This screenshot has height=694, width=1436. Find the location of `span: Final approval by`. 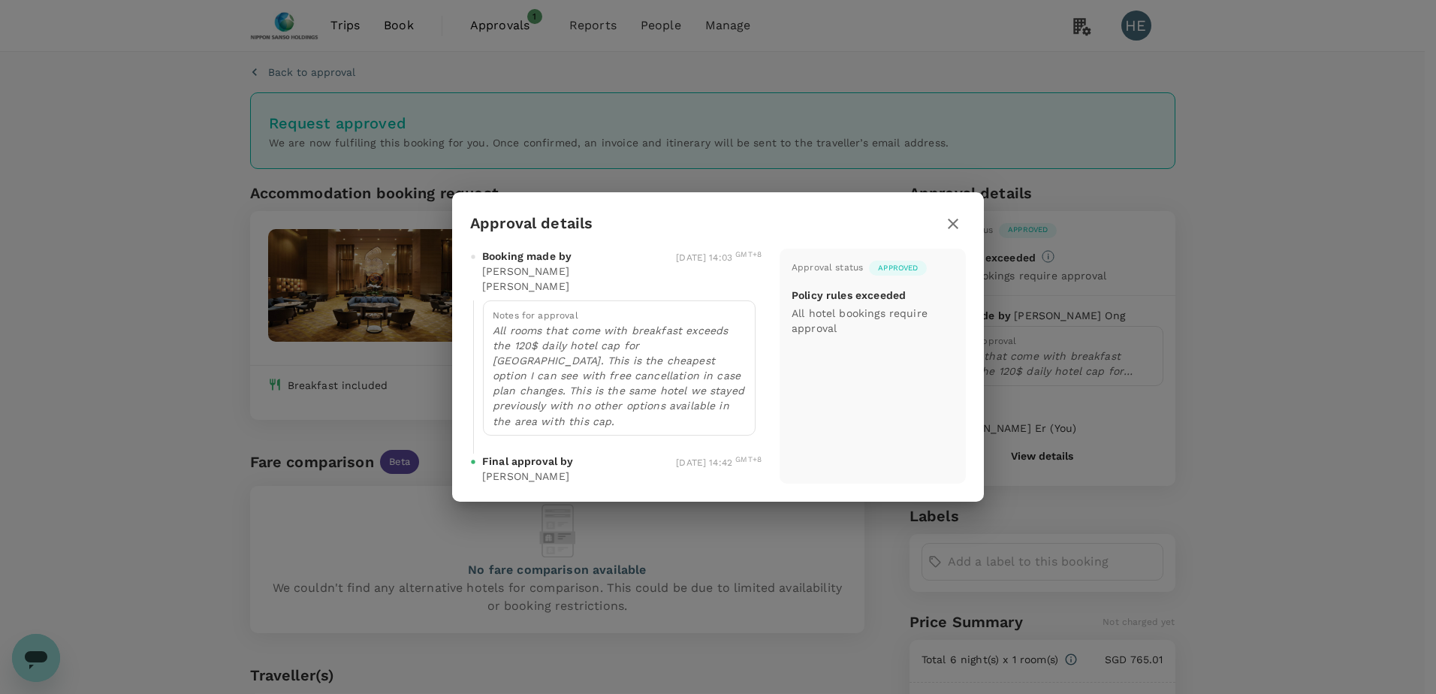

span: Final approval by is located at coordinates (528, 461).